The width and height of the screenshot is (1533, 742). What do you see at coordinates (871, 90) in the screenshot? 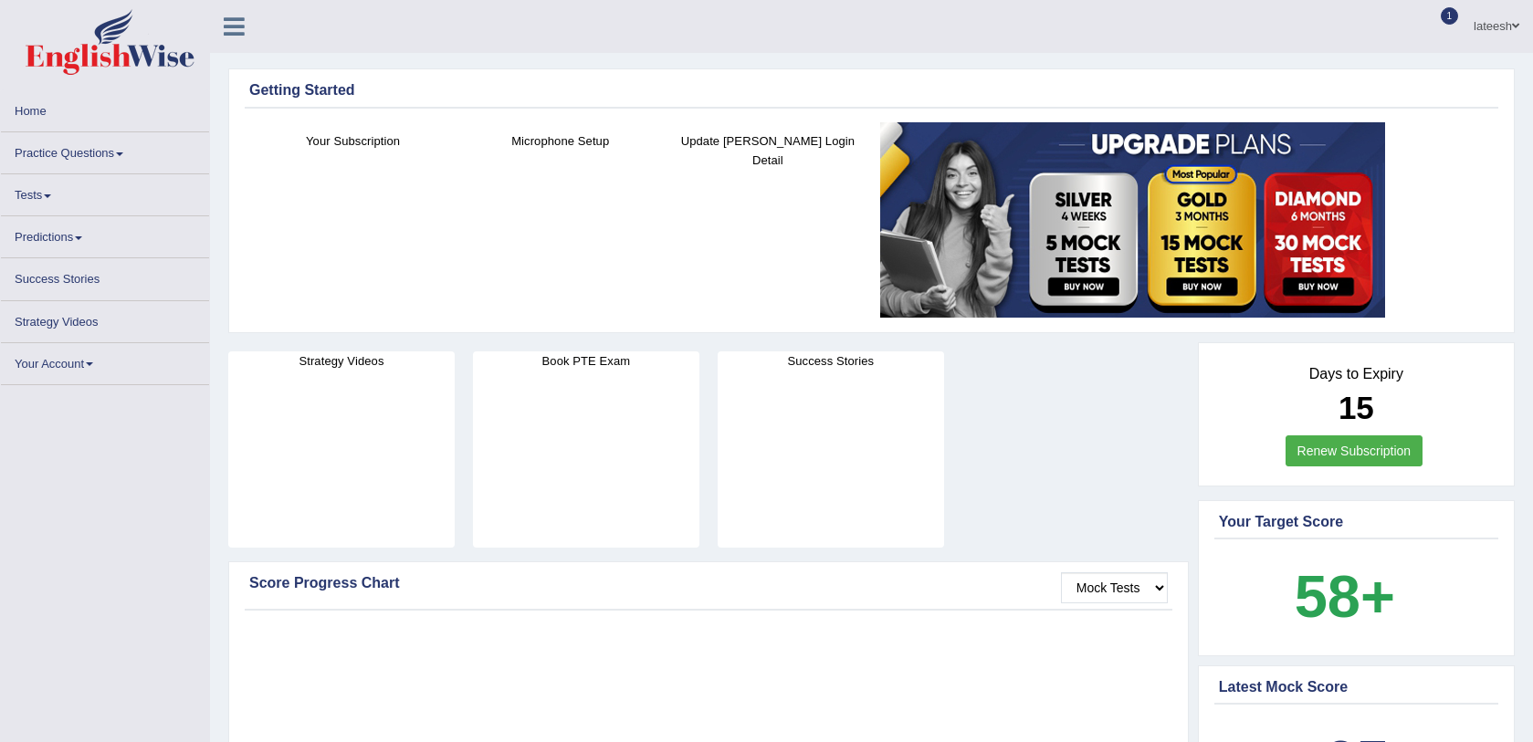
I see `div: Getting Started` at bounding box center [871, 90].